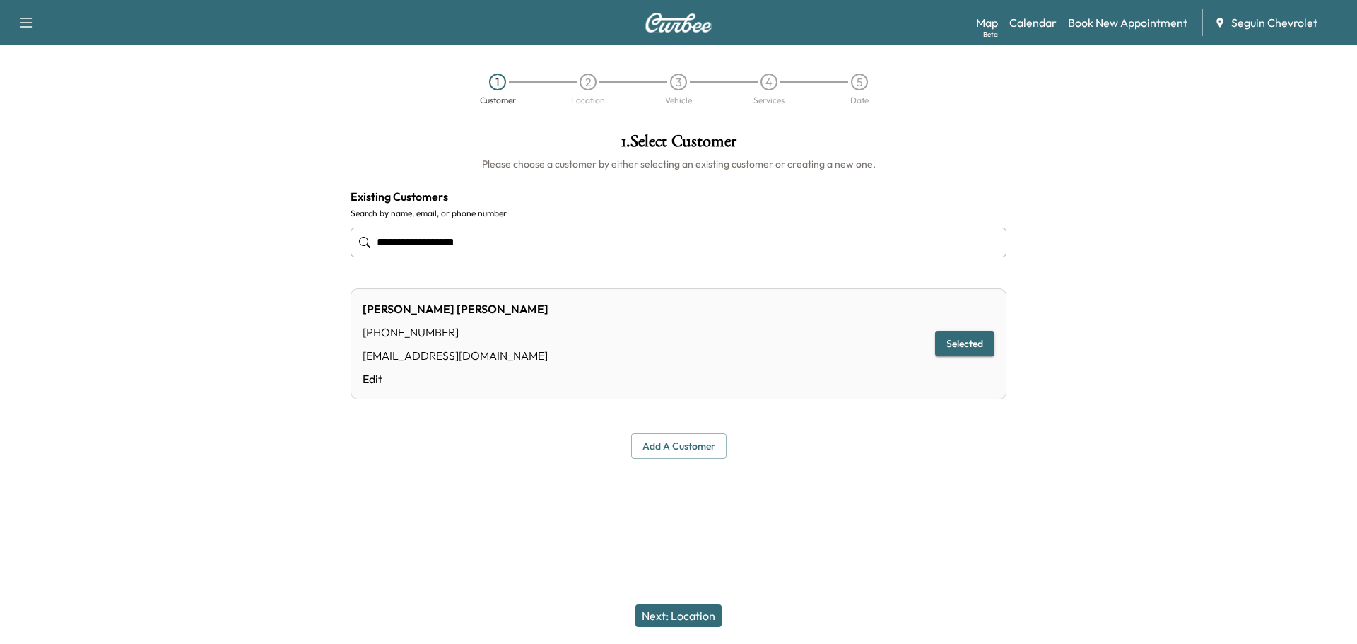  I want to click on div: 5, so click(860, 82).